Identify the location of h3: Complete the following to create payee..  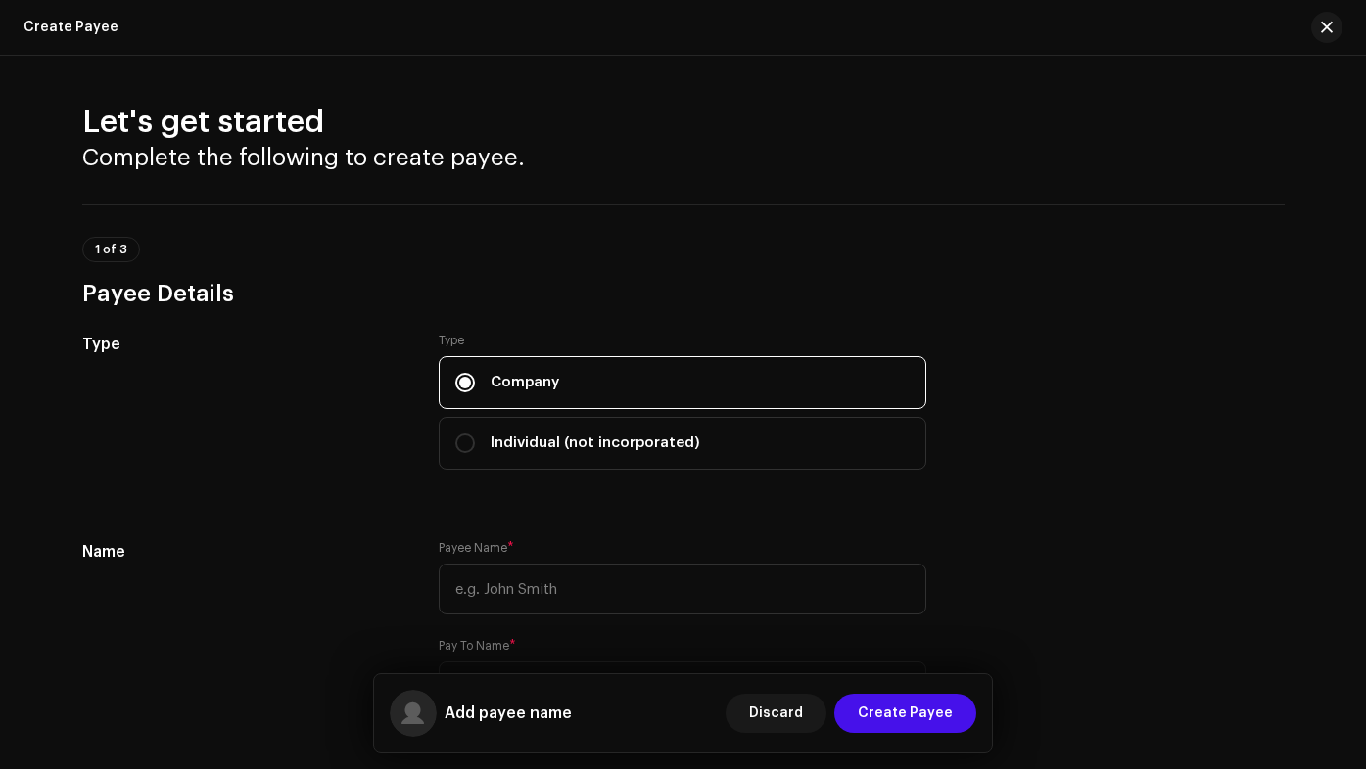
(683, 158).